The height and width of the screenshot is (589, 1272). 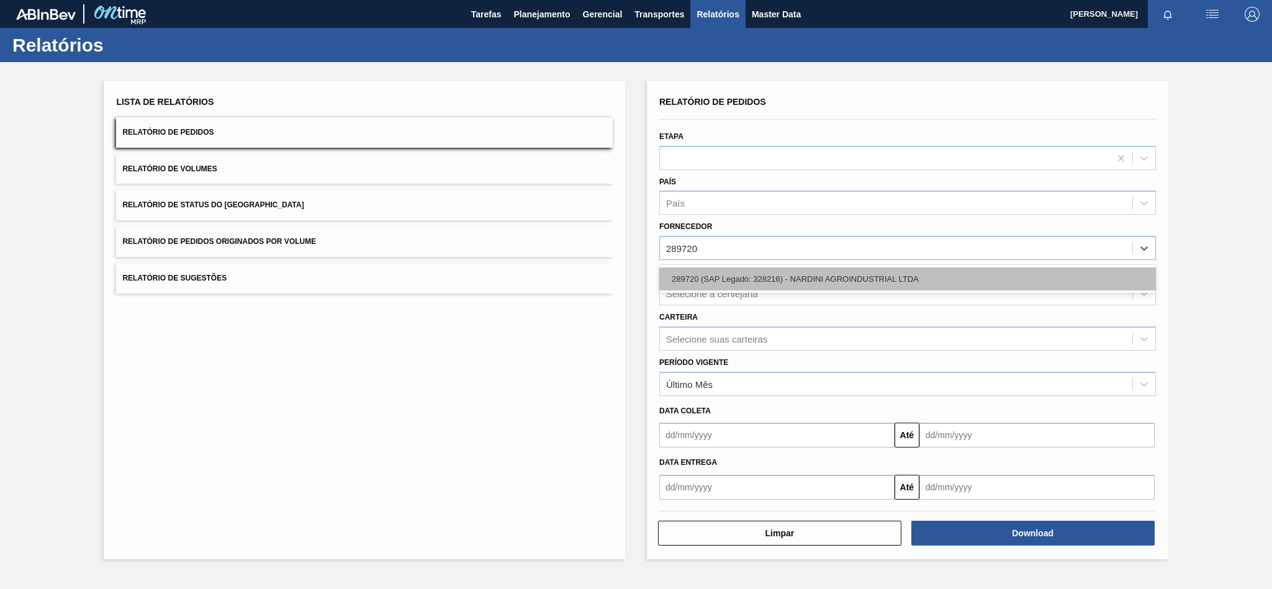 What do you see at coordinates (122, 45) in the screenshot?
I see `h1: Relatórios` at bounding box center [122, 45].